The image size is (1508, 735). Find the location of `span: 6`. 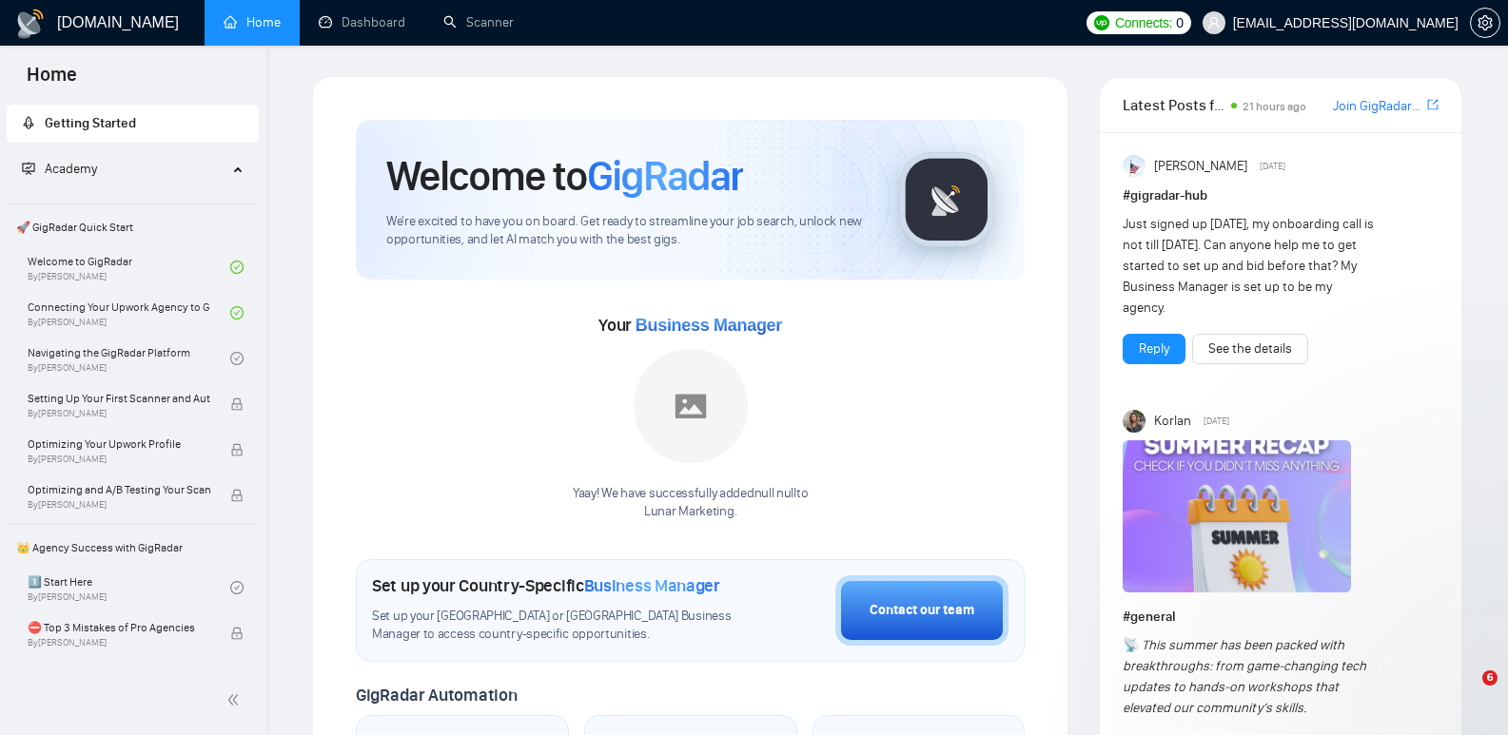

span: 6 is located at coordinates (1490, 678).